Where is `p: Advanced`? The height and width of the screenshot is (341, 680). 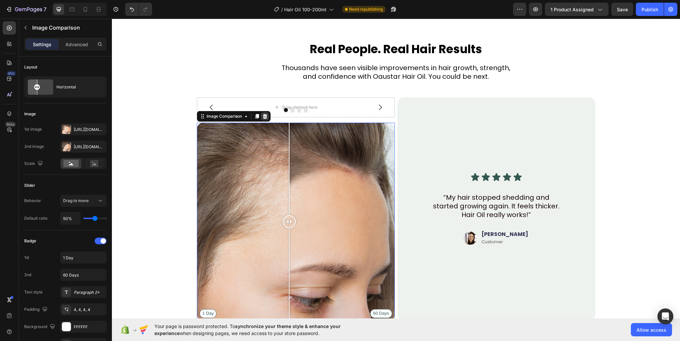 p: Advanced is located at coordinates (77, 44).